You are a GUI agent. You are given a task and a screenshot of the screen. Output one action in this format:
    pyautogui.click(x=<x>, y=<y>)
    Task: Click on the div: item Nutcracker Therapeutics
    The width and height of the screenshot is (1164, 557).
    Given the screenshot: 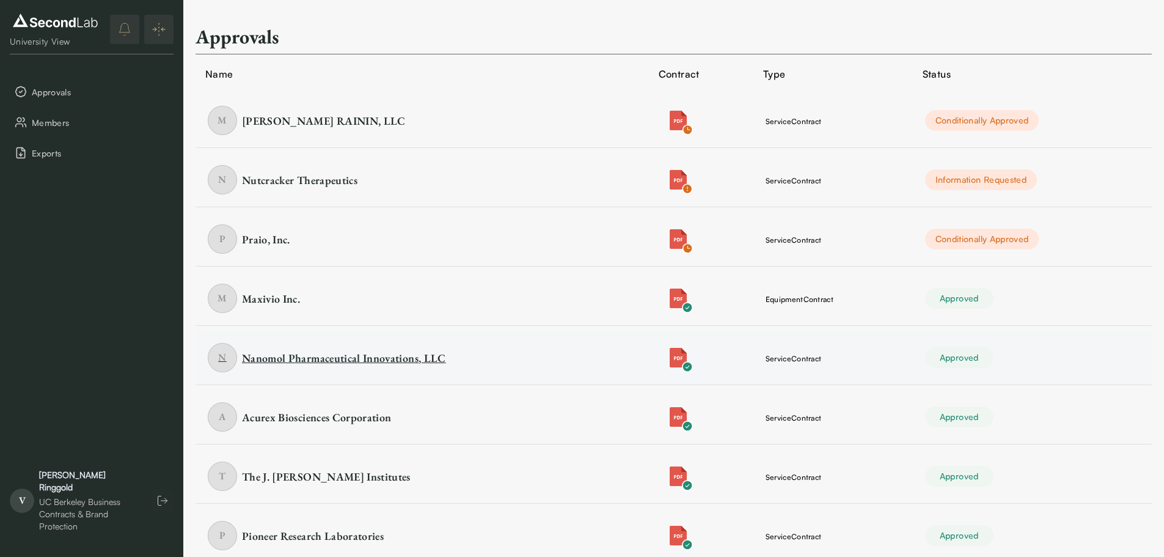 What is the action you would take?
    pyautogui.click(x=360, y=180)
    